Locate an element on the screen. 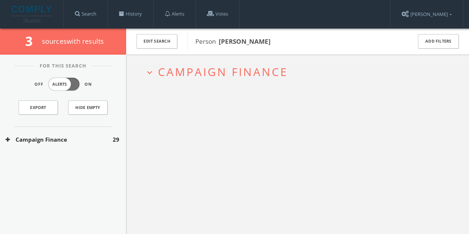  span: 3 is located at coordinates (32, 41).